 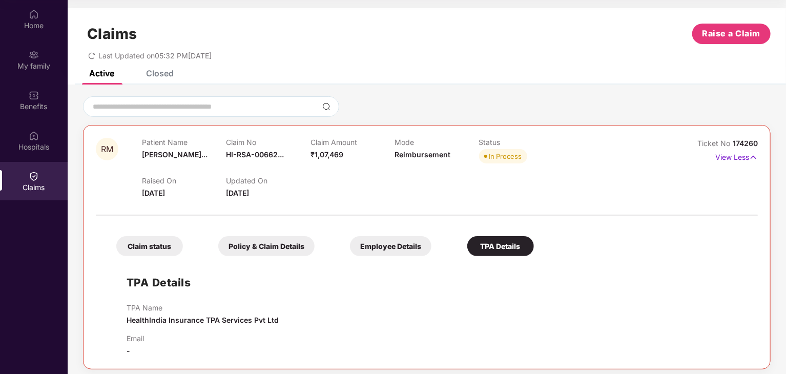 What do you see at coordinates (326, 107) in the screenshot?
I see `img: svg+xml;base64,PHN2ZyBpZD0iU2VhcmNoLTMyeDMyIiB4bWxucz0iaHR0cDovL3d3dy53My5vcmcvMjAwMC9zdmciIHdpZH...` at bounding box center [326, 107].